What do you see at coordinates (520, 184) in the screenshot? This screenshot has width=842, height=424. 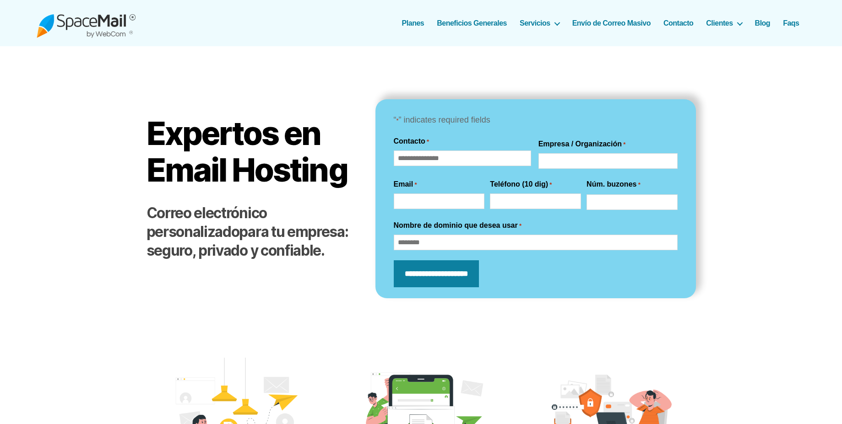 I see `label: Teléfono (10 dig)` at bounding box center [520, 184].